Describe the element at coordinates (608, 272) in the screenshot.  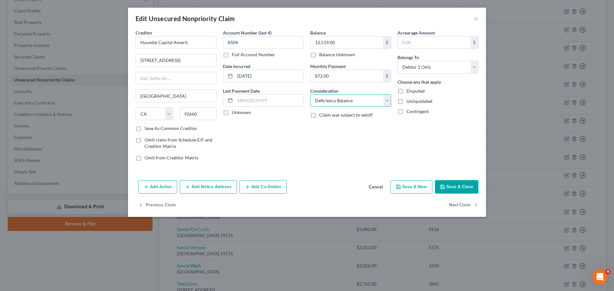
I see `span: 4` at that location.